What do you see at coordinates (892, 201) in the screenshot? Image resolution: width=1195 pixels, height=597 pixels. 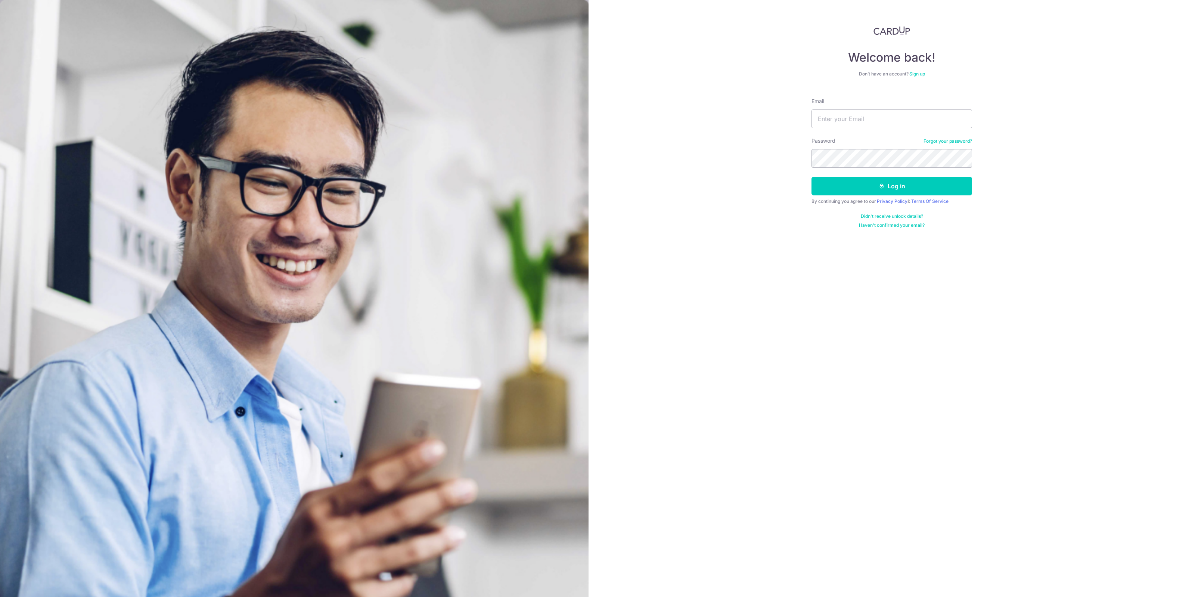 I see `div: By continuing you agree to our &` at bounding box center [892, 201].